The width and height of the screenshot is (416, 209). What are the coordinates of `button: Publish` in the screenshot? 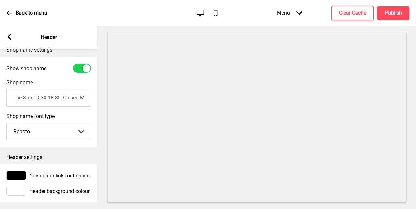 It's located at (393, 13).